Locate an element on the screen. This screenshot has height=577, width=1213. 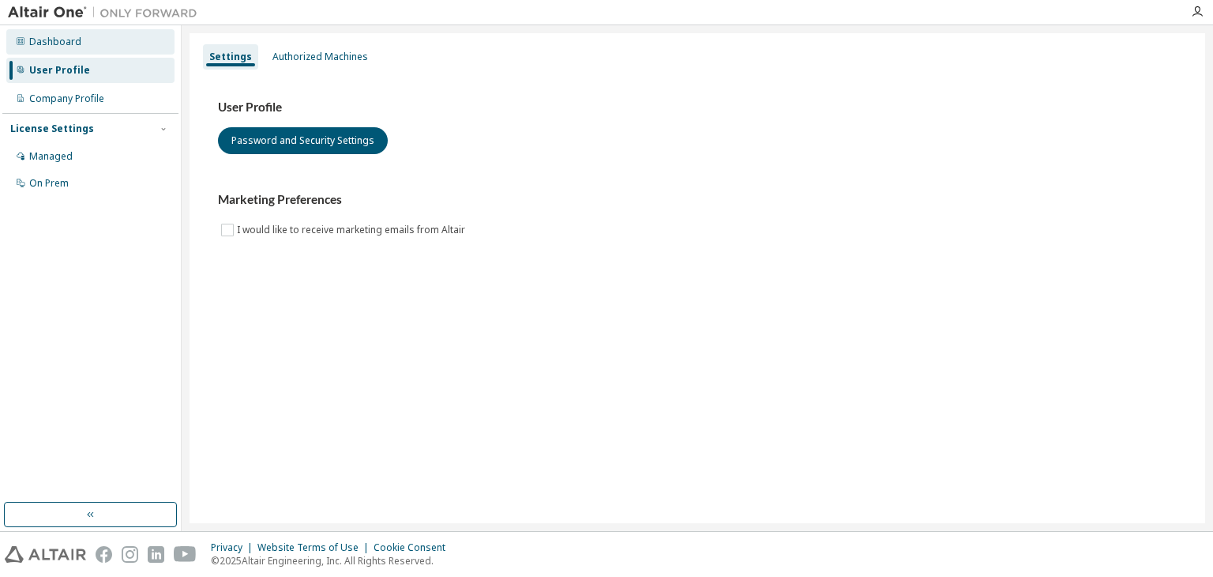
div: Website Terms of Use is located at coordinates (315, 547).